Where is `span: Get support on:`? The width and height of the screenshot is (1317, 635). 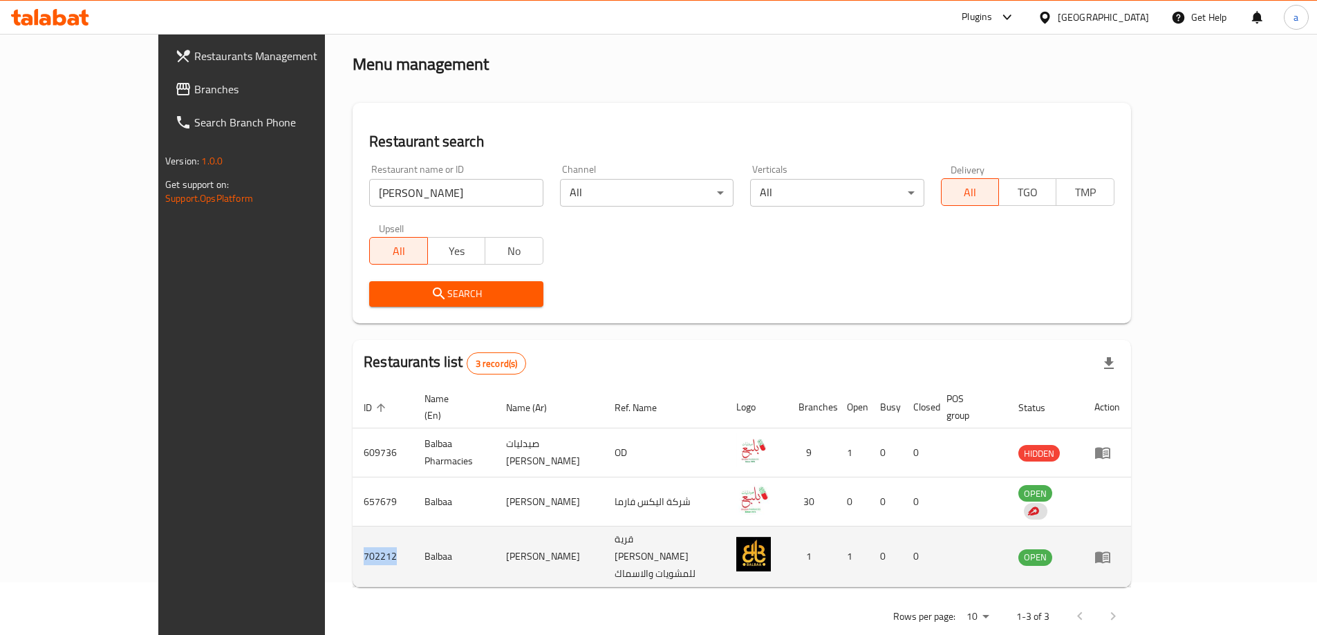 span: Get support on: is located at coordinates (197, 185).